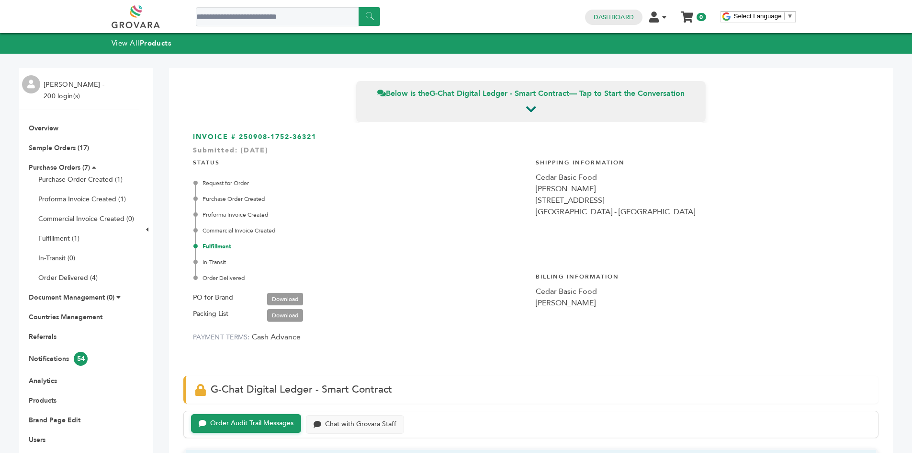 This screenshot has height=453, width=912. What do you see at coordinates (221, 337) in the screenshot?
I see `label: PAYMENT TERMS:` at bounding box center [221, 337].